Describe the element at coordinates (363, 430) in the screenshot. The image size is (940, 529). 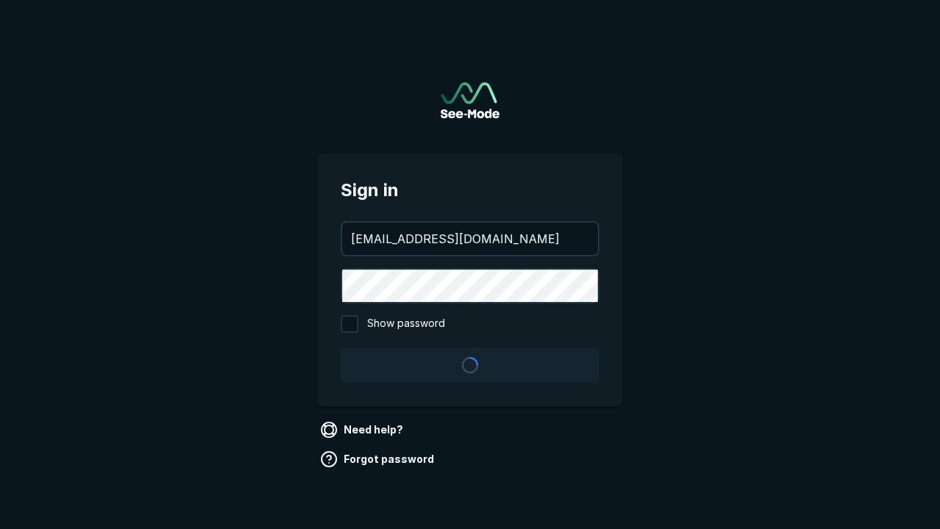
I see `a: Need help?` at that location.